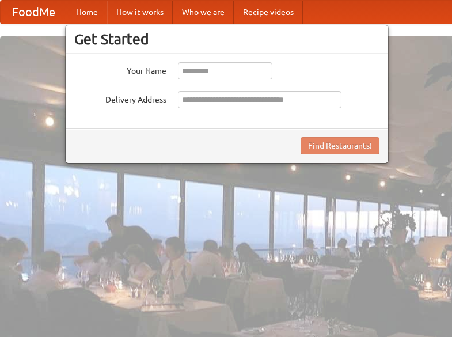 The width and height of the screenshot is (452, 337). Describe the element at coordinates (87, 12) in the screenshot. I see `a: Home` at that location.